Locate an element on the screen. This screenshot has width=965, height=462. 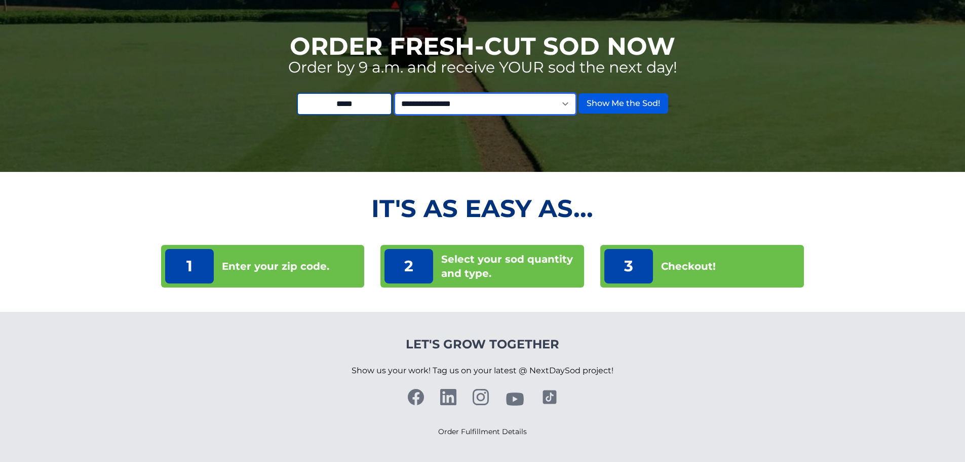
p: Order by 9 a.m. and receive YOUR sod the next day! is located at coordinates (483, 67).